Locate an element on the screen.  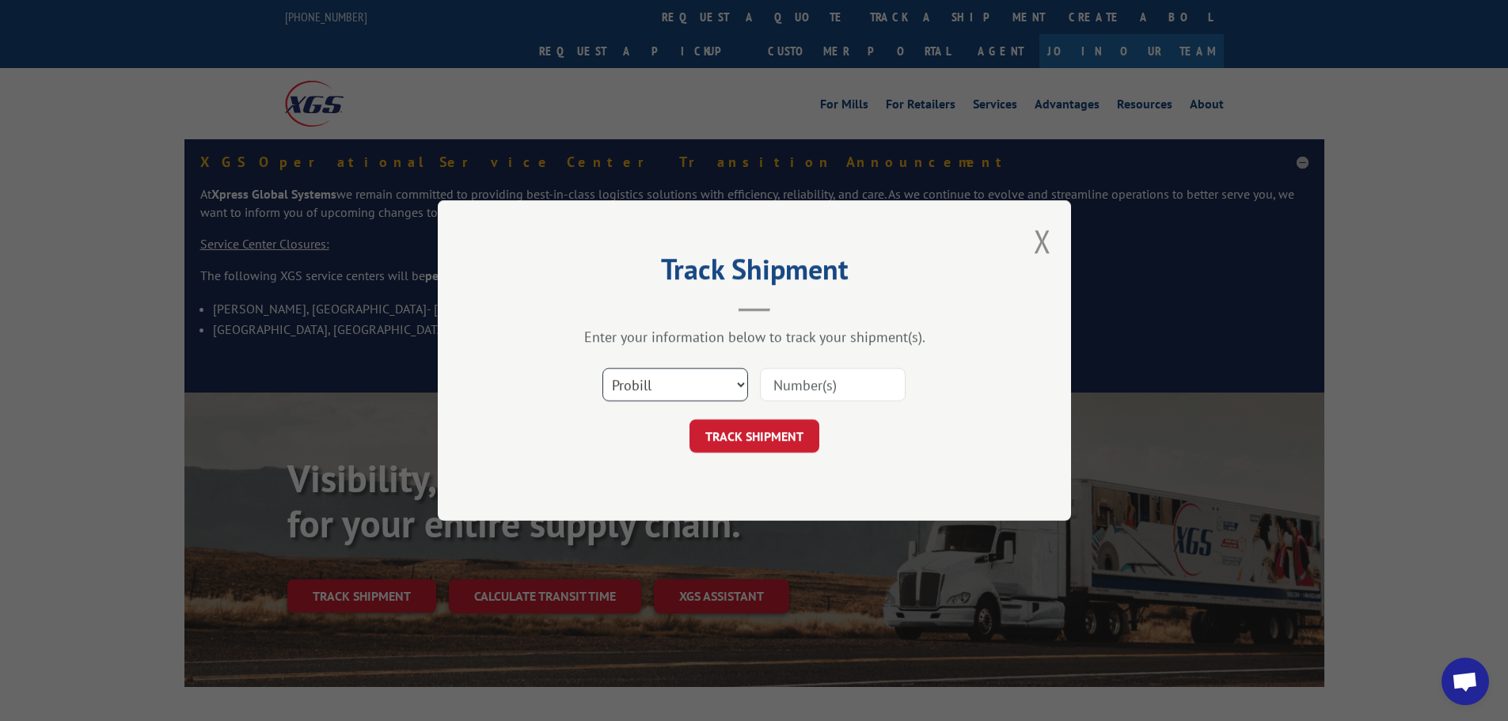
button: Close modal is located at coordinates (1043, 241).